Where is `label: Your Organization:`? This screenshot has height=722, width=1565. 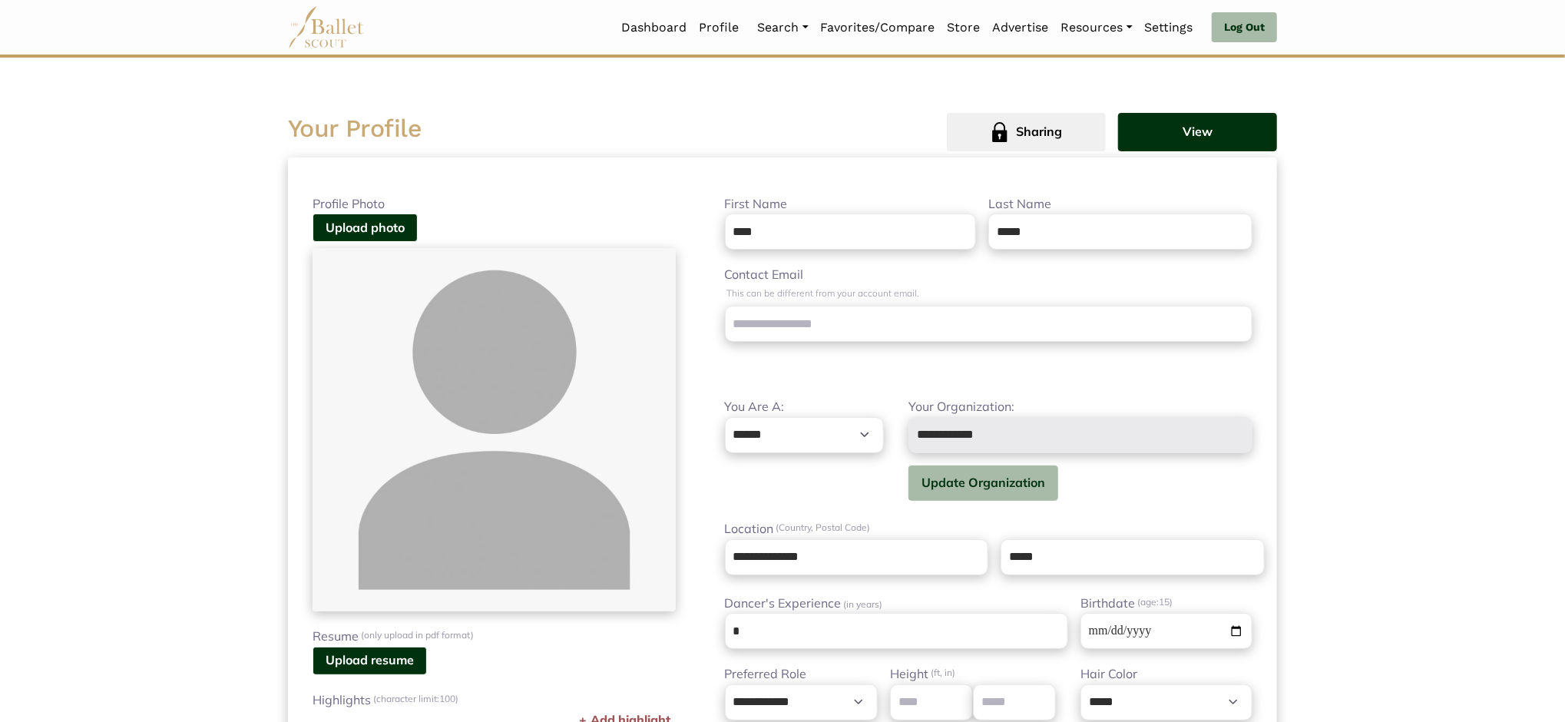
label: Your Organization: is located at coordinates (1080, 407).